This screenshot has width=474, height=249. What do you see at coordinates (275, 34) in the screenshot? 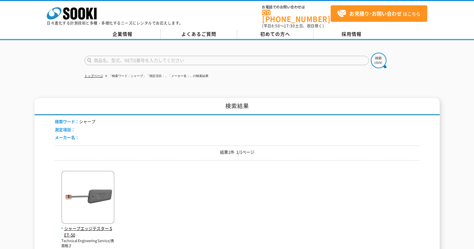
I see `a: 初めての方へ` at bounding box center [275, 34].